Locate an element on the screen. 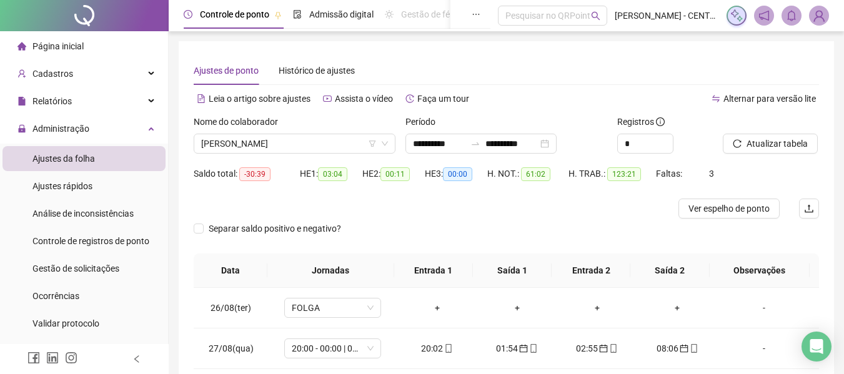 The width and height of the screenshot is (844, 374). span: FOLGA is located at coordinates (332, 308).